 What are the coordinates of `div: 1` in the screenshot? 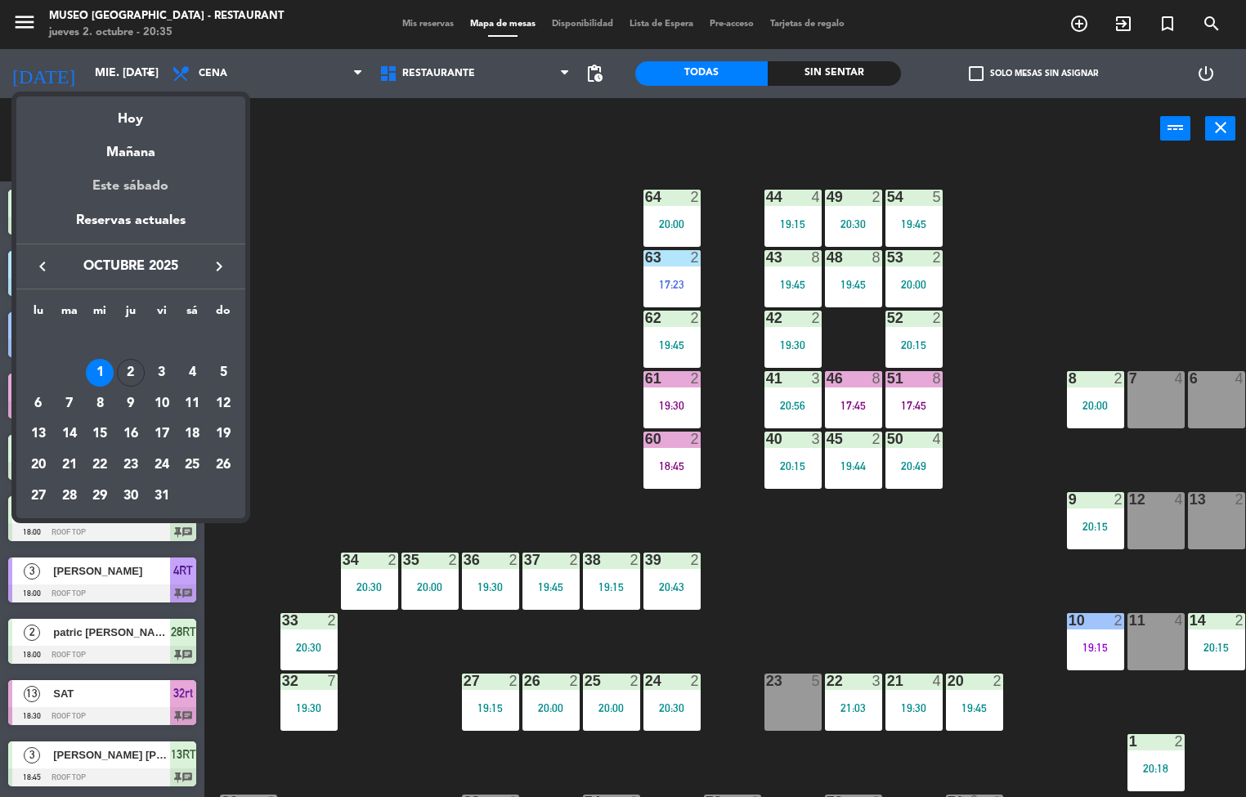 It's located at (100, 373).